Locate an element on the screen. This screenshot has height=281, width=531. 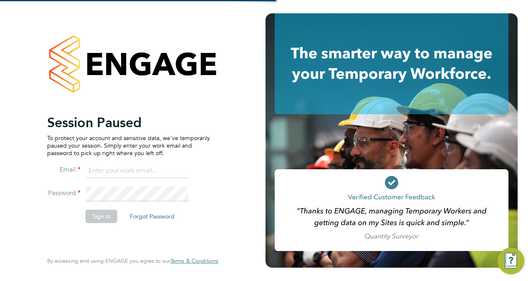
span: By accessing and using ENGAGE you agree to our is located at coordinates (133, 261).